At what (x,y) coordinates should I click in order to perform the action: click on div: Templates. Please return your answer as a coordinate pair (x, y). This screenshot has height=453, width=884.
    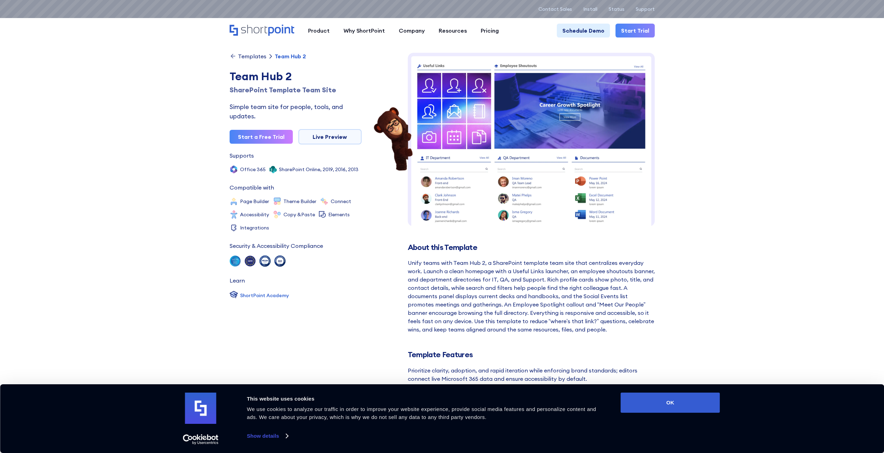
    Looking at the image, I should click on (252, 56).